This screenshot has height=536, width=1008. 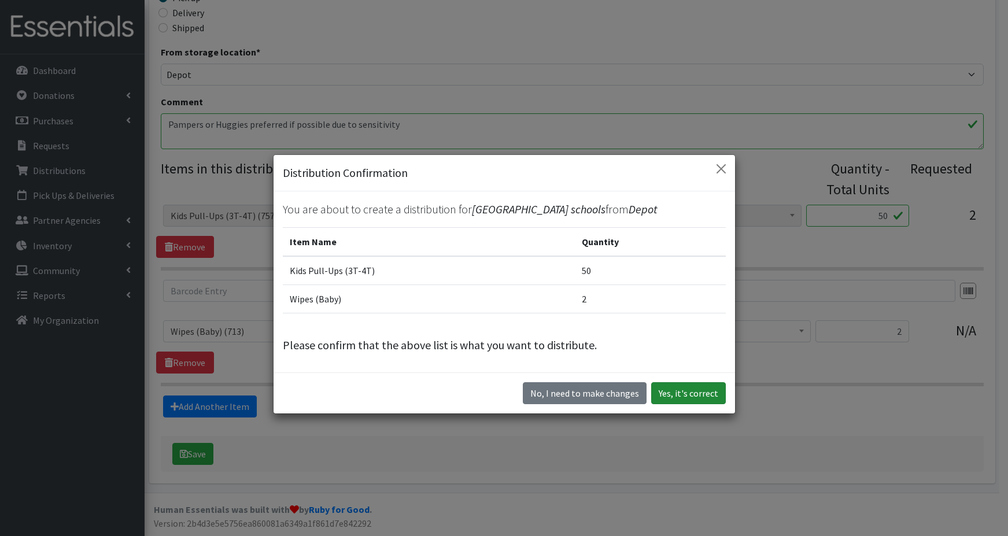 I want to click on button: No I need to make changes, so click(x=585, y=393).